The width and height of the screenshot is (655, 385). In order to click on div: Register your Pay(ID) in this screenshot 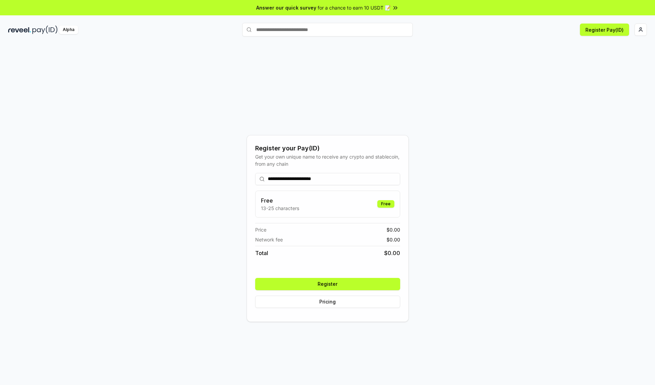, I will do `click(327, 148)`.